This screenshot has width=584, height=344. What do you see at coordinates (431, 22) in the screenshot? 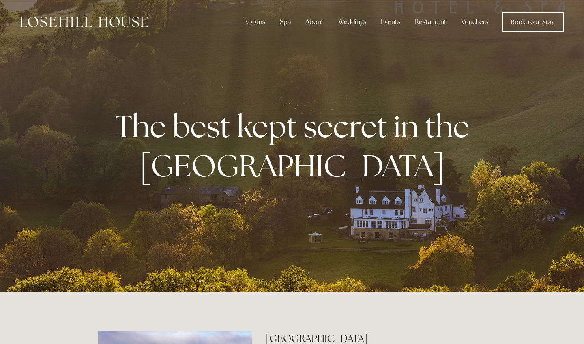
I see `div: Restaurant` at bounding box center [431, 22].